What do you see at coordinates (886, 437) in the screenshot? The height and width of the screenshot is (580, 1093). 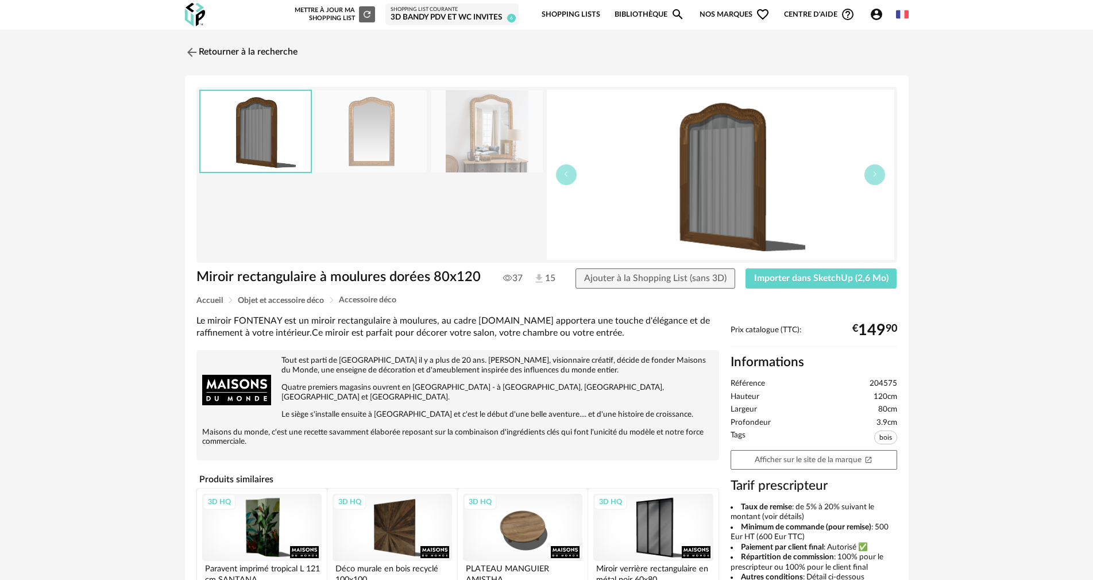 I see `span: bois` at bounding box center [886, 437].